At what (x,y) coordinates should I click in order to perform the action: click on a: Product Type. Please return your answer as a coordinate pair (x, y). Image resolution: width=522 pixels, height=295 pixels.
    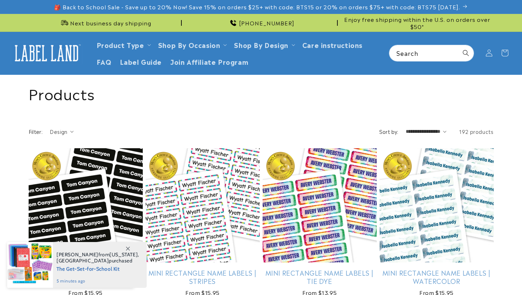
    Looking at the image, I should click on (120, 44).